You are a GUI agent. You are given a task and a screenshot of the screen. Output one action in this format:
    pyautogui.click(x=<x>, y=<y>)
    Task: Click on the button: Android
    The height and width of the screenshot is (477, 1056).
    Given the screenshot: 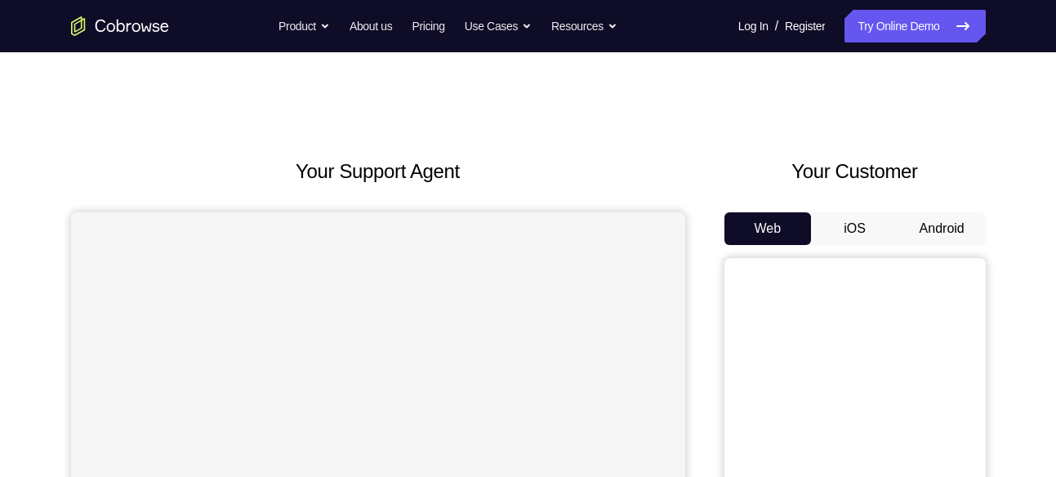 What is the action you would take?
    pyautogui.click(x=942, y=229)
    